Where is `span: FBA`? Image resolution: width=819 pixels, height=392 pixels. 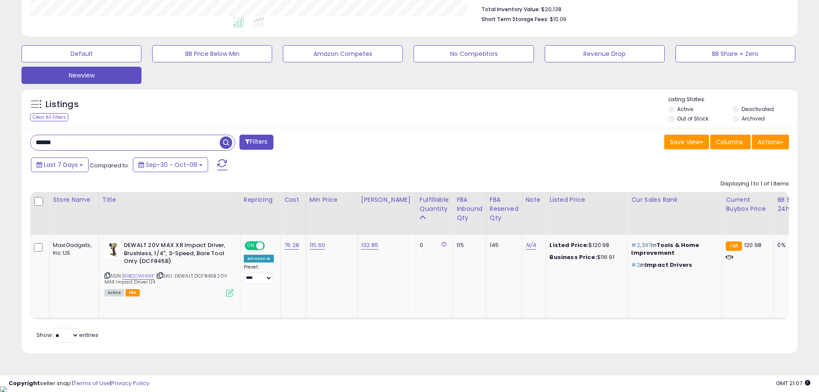 span: FBA is located at coordinates (133, 292).